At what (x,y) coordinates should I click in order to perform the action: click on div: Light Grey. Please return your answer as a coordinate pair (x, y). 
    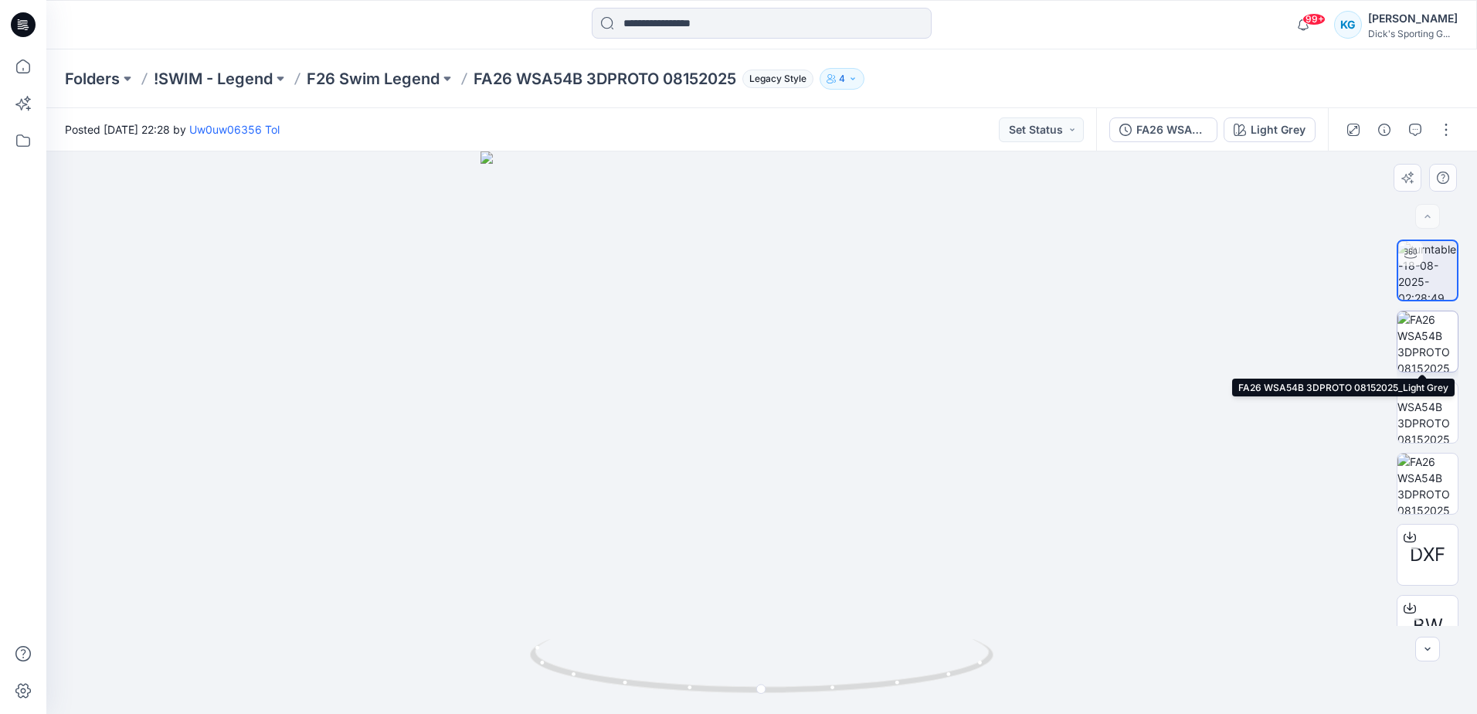
    Looking at the image, I should click on (1277, 130).